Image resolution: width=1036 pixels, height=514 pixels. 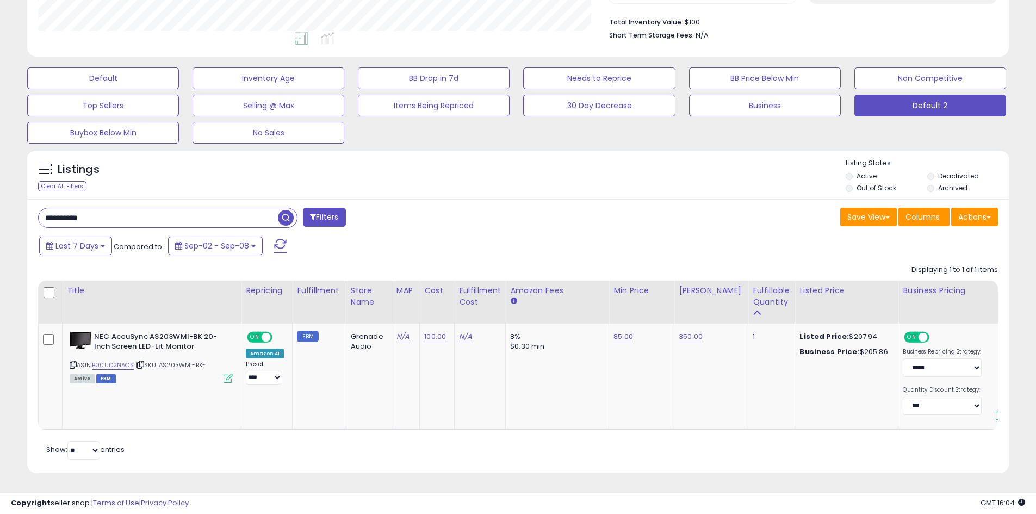 What do you see at coordinates (829, 351) in the screenshot?
I see `b: Business Price:` at bounding box center [829, 351].